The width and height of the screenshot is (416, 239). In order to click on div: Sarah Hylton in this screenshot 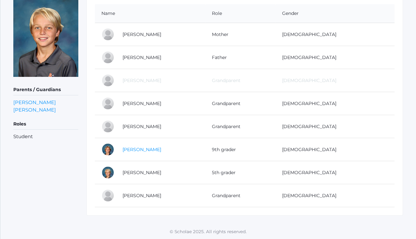, I will do `click(108, 34)`.